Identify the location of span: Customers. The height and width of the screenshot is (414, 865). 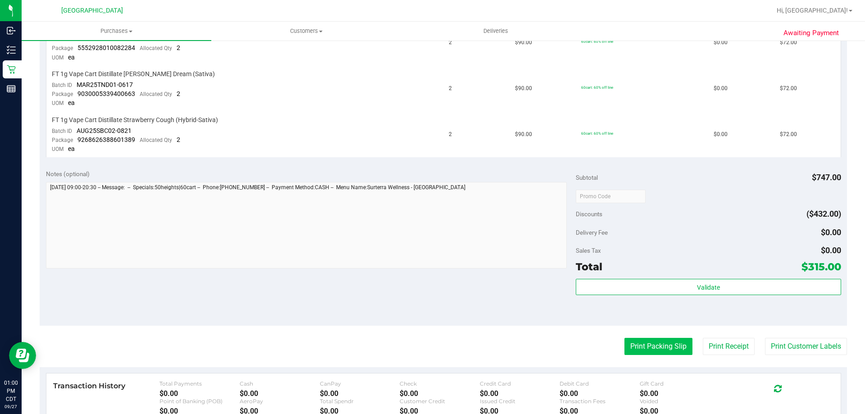
(306, 31).